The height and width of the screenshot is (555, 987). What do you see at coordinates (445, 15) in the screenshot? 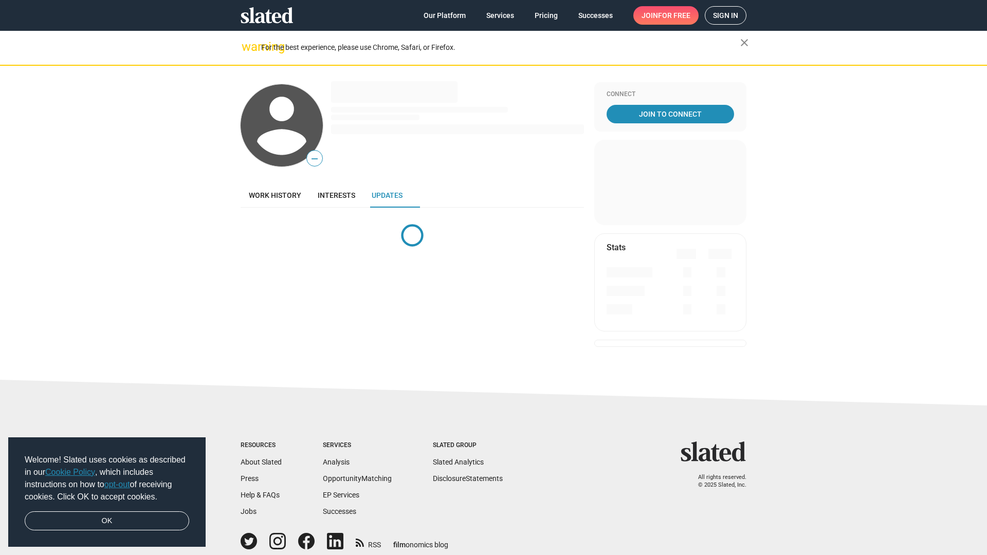
I see `span: Our Platform` at bounding box center [445, 15].